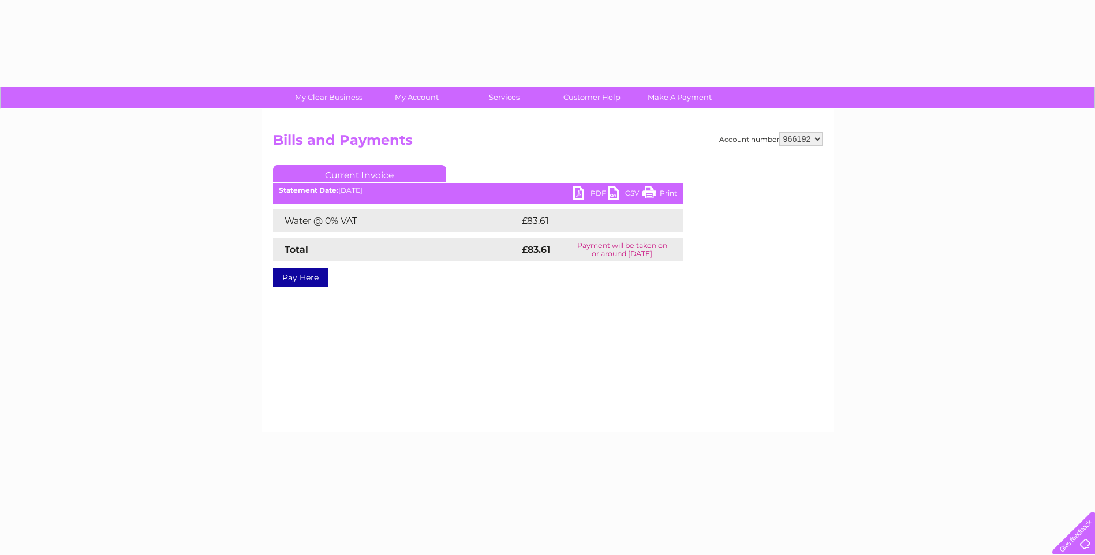 The width and height of the screenshot is (1095, 555). I want to click on h2: Bills and Payments, so click(548, 143).